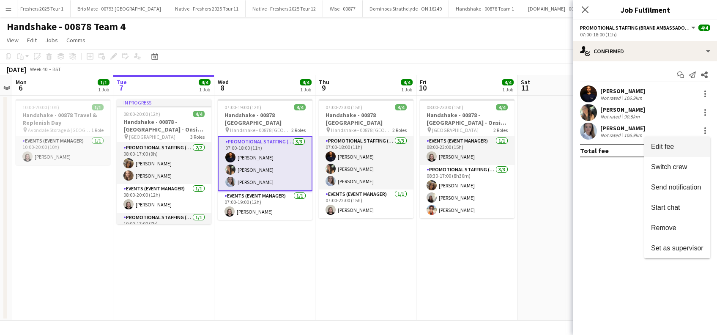 This screenshot has height=335, width=717. What do you see at coordinates (676, 187) in the screenshot?
I see `span: Send notification` at bounding box center [676, 187].